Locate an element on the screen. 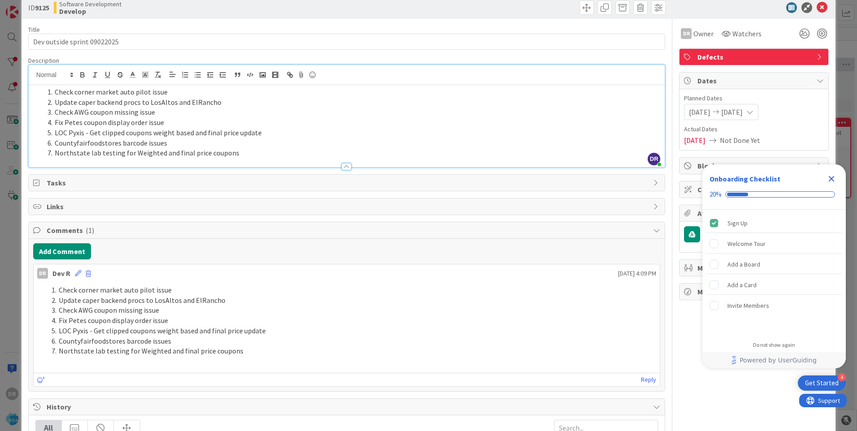 Image resolution: width=857 pixels, height=431 pixels. div: Invite Members is incomplete. is located at coordinates (774, 306).